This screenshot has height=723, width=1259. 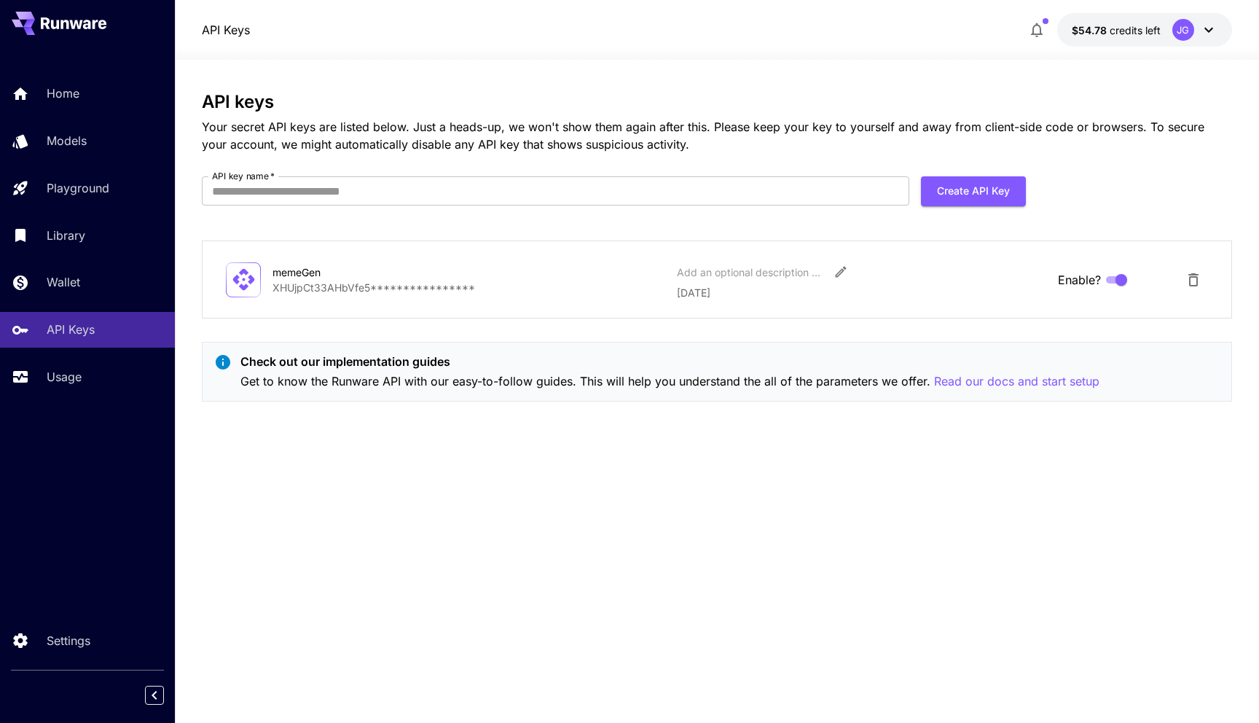 What do you see at coordinates (63, 93) in the screenshot?
I see `p: Home` at bounding box center [63, 93].